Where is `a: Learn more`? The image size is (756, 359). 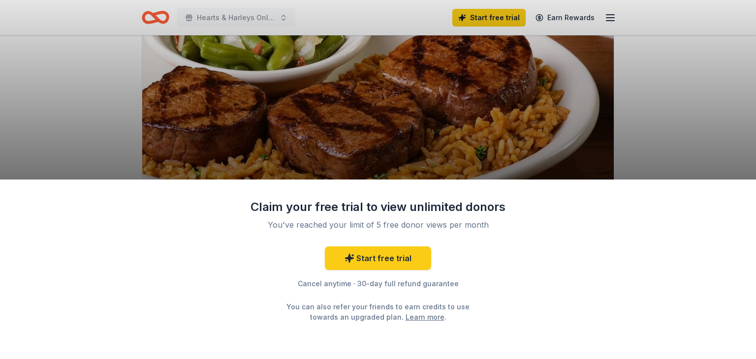 a: Learn more is located at coordinates (425, 317).